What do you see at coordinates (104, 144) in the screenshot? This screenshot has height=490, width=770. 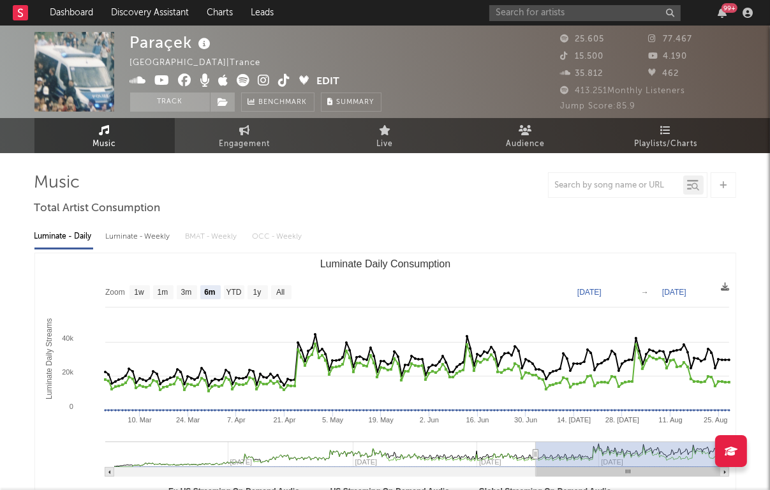 I see `span: Music` at bounding box center [104, 144].